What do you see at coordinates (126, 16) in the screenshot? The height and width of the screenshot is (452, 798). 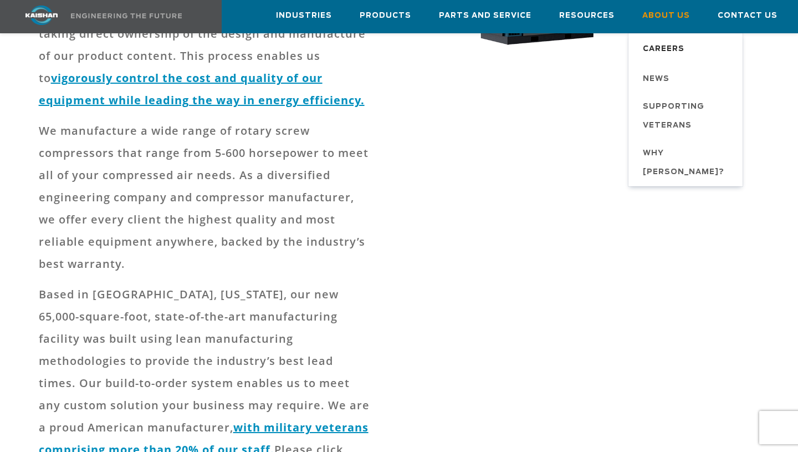 I see `img: Engineering the future` at bounding box center [126, 16].